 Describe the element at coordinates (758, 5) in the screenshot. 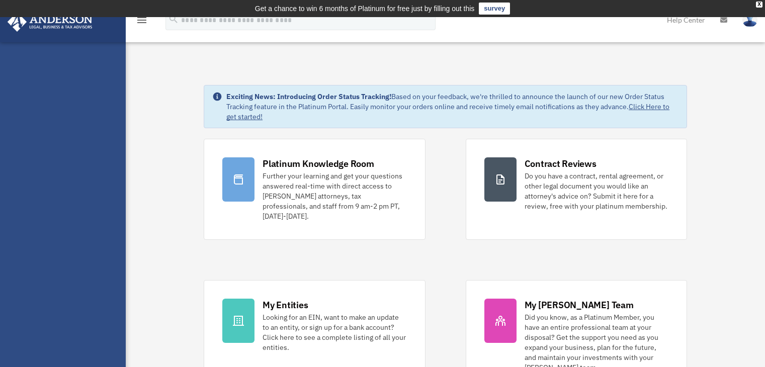

I see `div: close` at that location.